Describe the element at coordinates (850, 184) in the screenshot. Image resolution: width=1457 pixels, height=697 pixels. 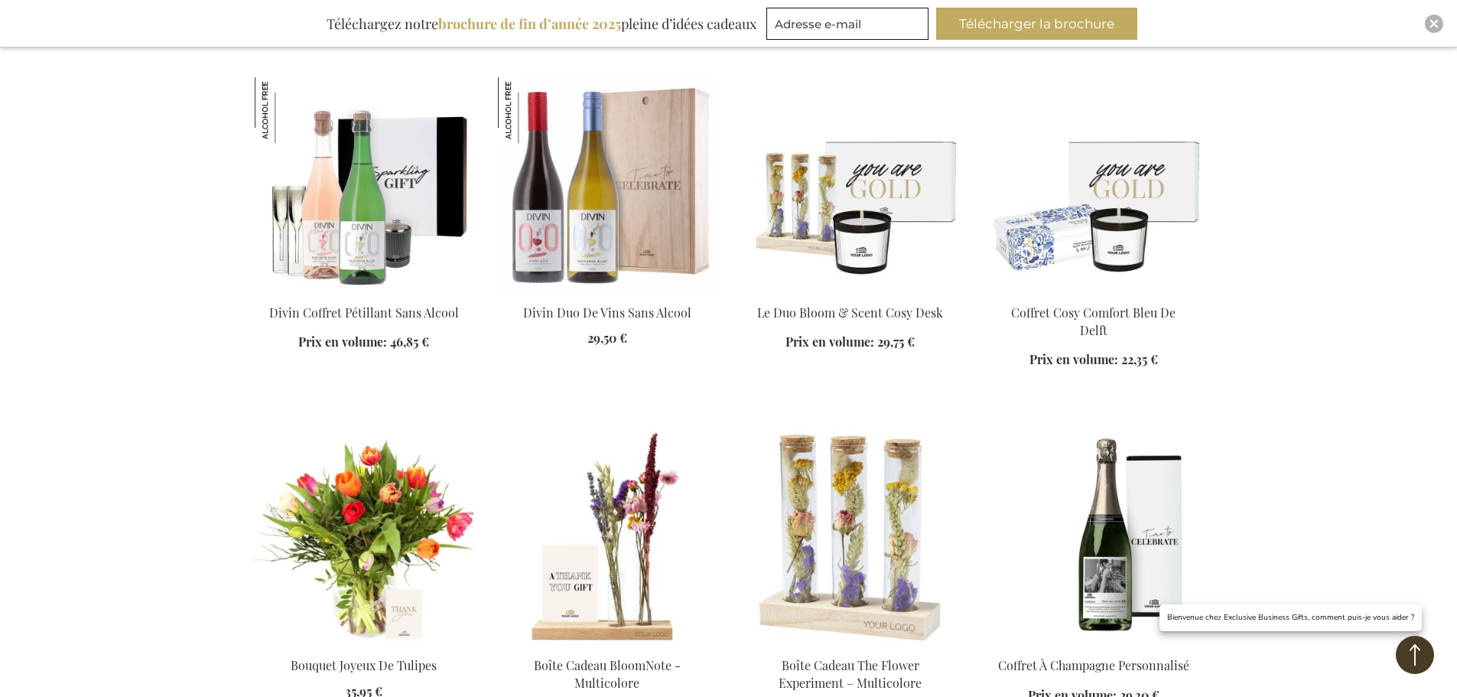
I see `img: The Bloom & Scent Cosy Desk Duo` at that location.